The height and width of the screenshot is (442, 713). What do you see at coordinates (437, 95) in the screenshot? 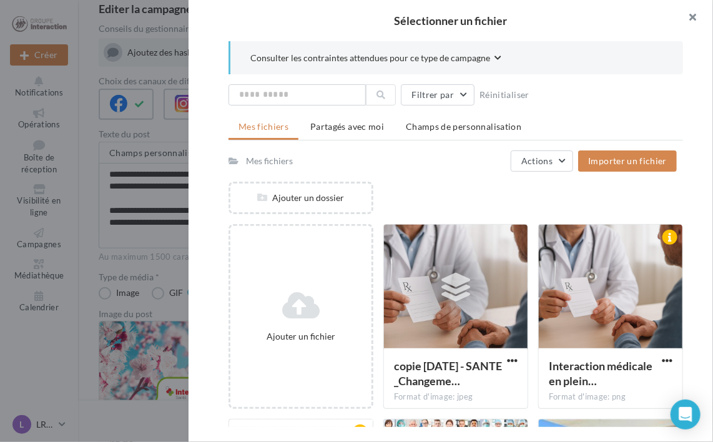
I see `button: Filtrer par` at bounding box center [437, 95].